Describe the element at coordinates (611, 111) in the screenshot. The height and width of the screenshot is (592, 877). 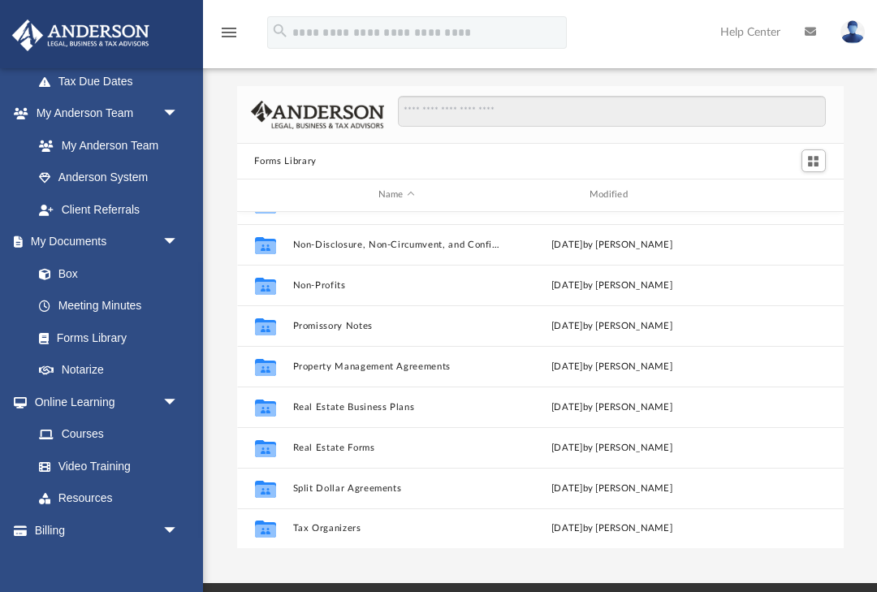
I see `input: Search files and folders` at that location.